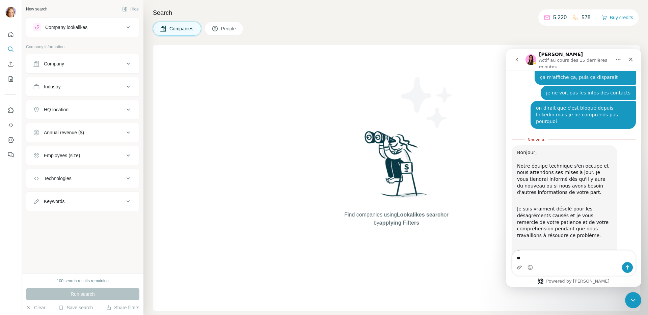  Describe the element at coordinates (11, 110) in the screenshot. I see `button: Use Surfe on LinkedIn` at that location.